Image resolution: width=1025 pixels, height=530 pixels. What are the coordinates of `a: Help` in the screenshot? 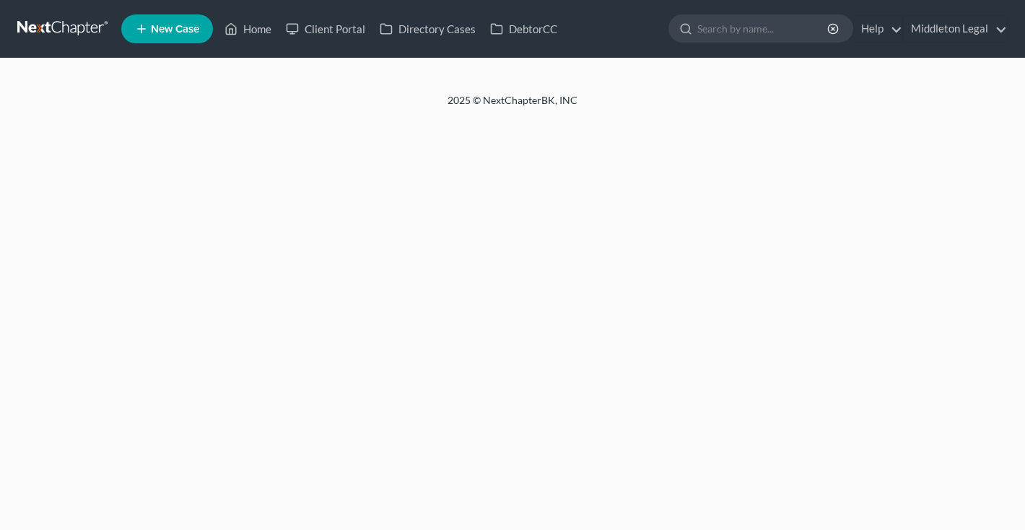 It's located at (878, 29).